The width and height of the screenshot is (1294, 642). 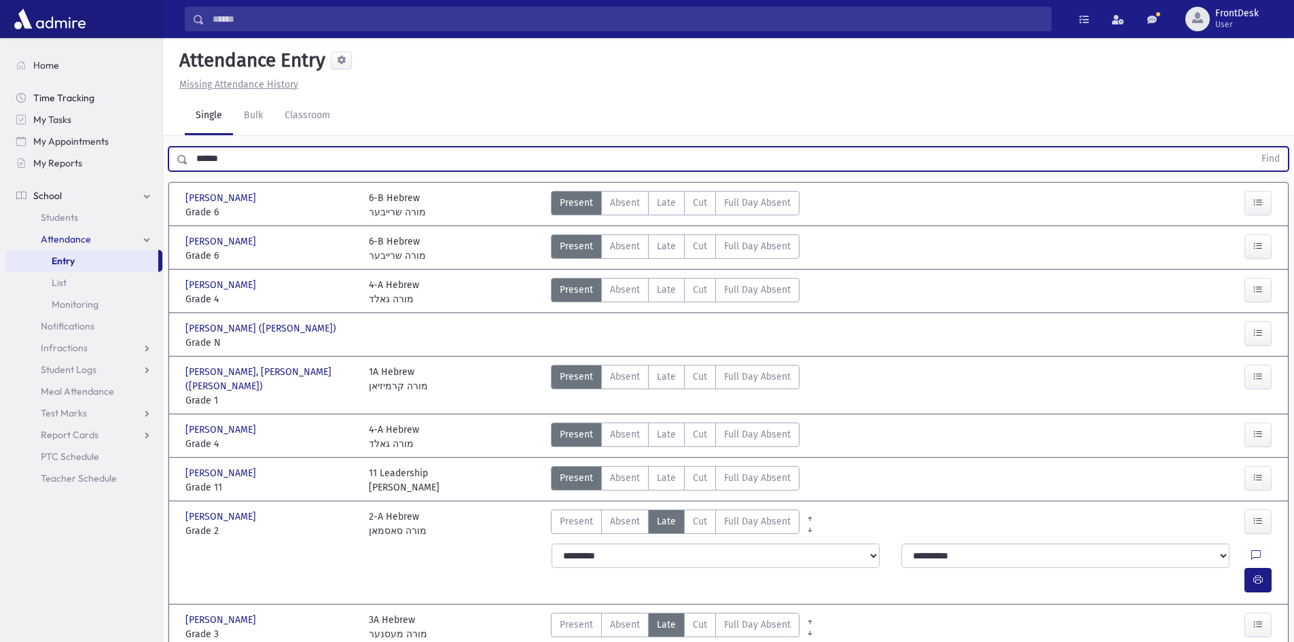 I want to click on u: Missing Attendance History, so click(x=238, y=84).